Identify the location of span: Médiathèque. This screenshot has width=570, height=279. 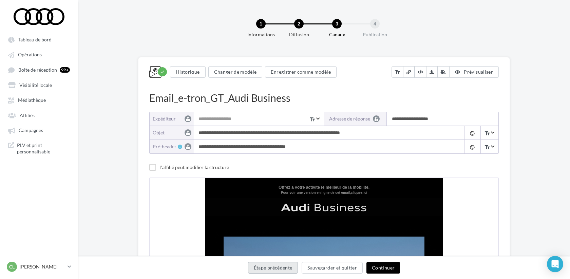
(32, 100).